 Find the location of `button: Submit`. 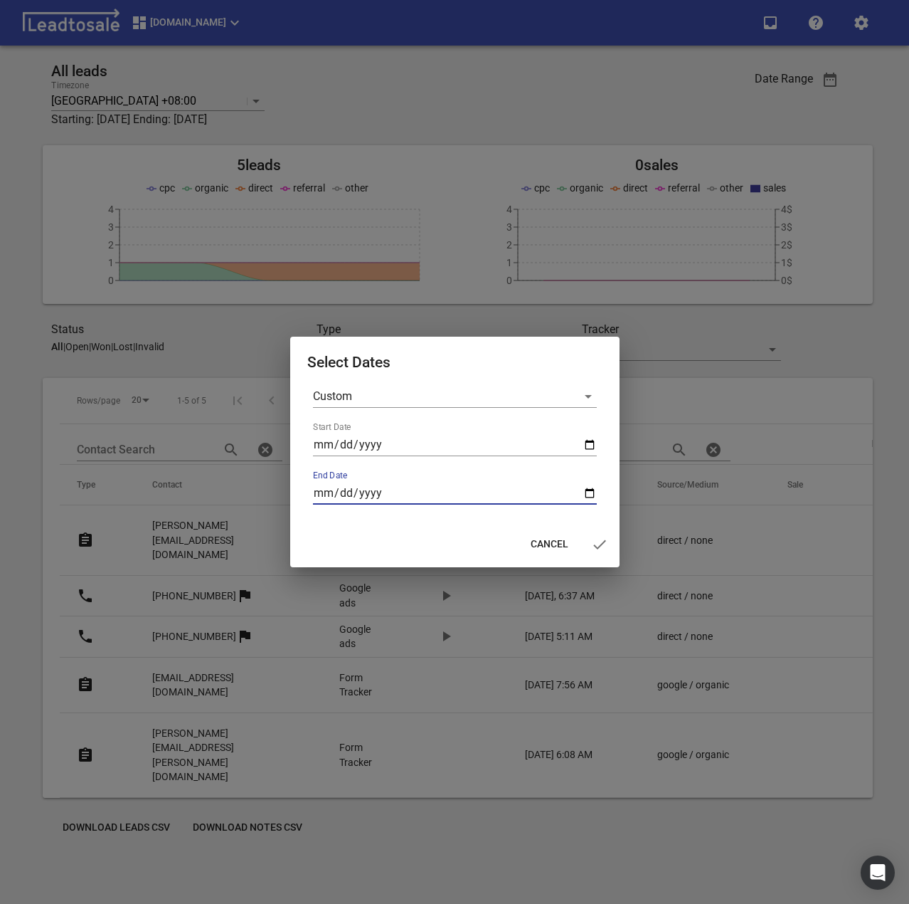

button: Submit is located at coordinates (600, 544).